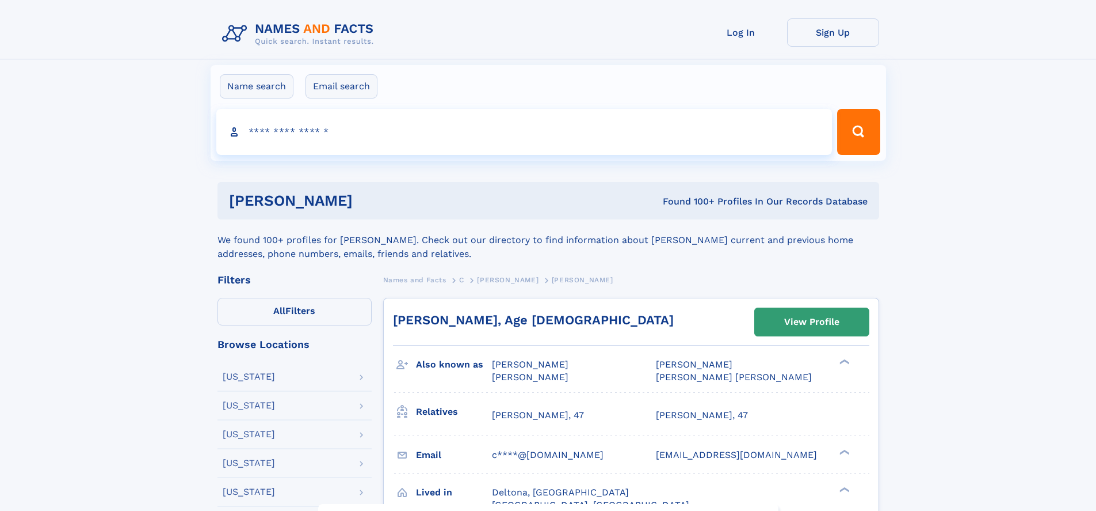 This screenshot has width=1096, height=511. I want to click on a: Log In, so click(741, 32).